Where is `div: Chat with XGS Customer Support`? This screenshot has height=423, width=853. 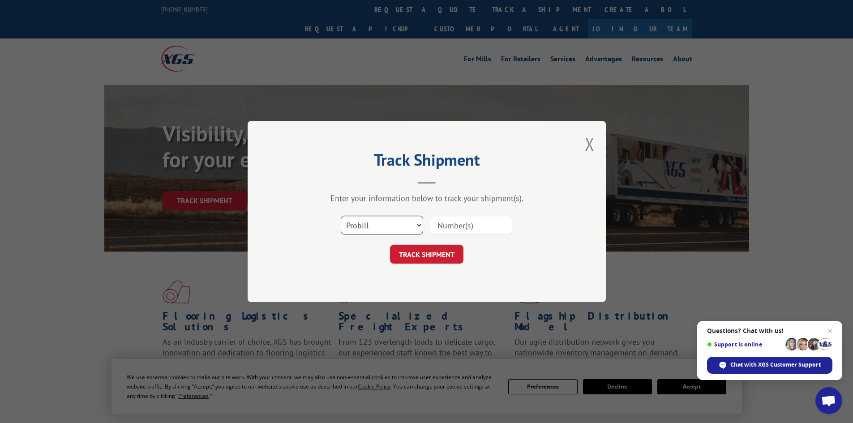 div: Chat with XGS Customer Support is located at coordinates (770, 365).